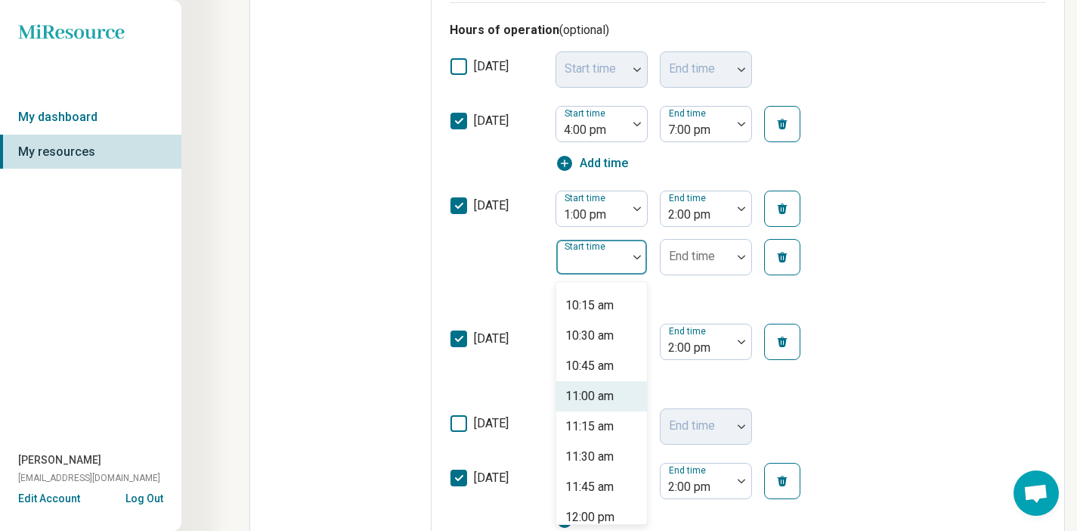  I want to click on span: (optional), so click(584, 29).